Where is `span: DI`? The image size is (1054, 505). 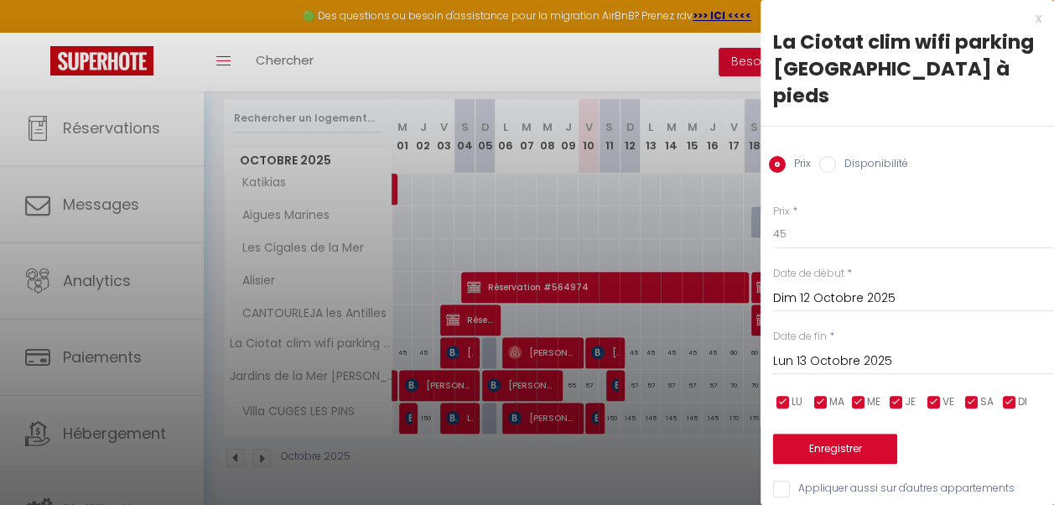
span: DI is located at coordinates (1022, 402).